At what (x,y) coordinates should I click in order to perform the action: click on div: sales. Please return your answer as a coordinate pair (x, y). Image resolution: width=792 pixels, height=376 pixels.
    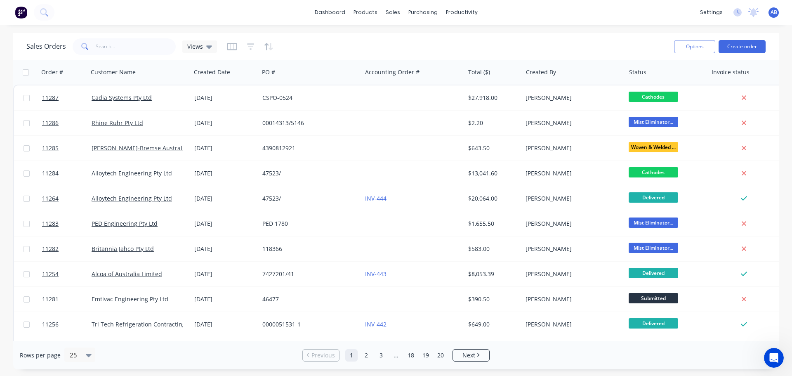
    Looking at the image, I should click on (393, 12).